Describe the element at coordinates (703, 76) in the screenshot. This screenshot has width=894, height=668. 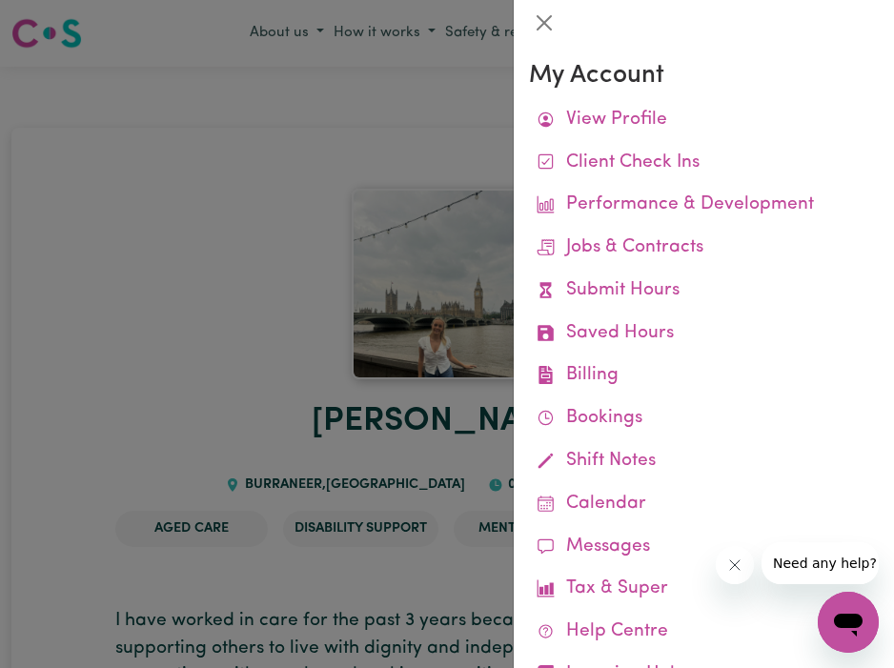
I see `h3: My Account` at that location.